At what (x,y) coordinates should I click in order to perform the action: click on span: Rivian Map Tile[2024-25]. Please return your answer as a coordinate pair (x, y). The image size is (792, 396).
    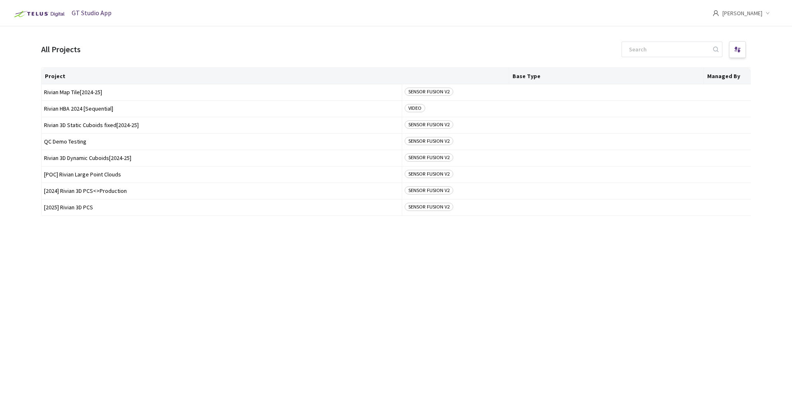
    Looking at the image, I should click on (221, 92).